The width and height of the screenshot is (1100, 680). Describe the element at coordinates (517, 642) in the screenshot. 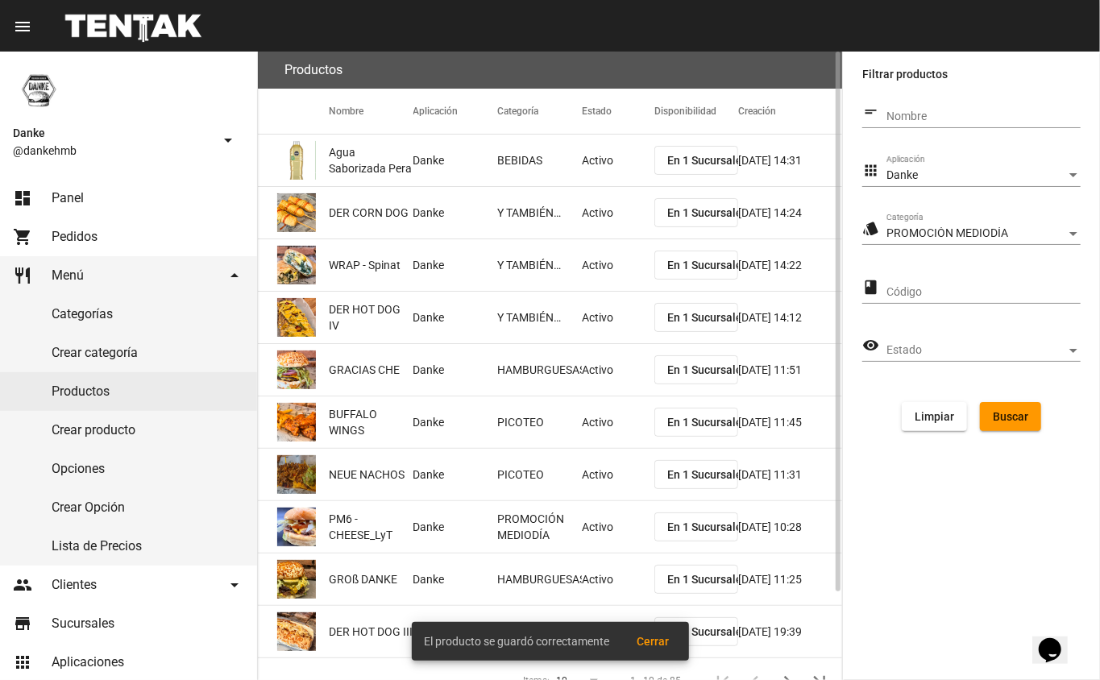

I see `span: El producto se guardó correctamente` at that location.